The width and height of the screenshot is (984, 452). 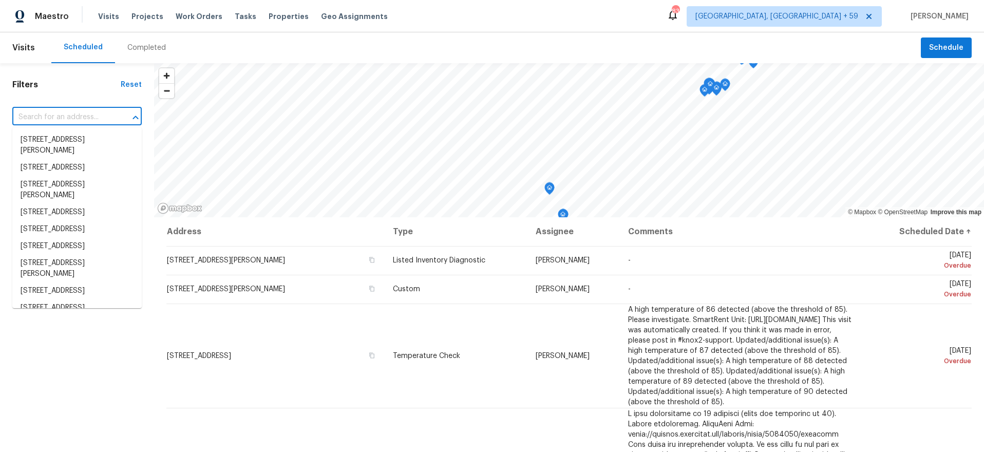 What do you see at coordinates (946, 48) in the screenshot?
I see `button: Schedule` at bounding box center [946, 48].